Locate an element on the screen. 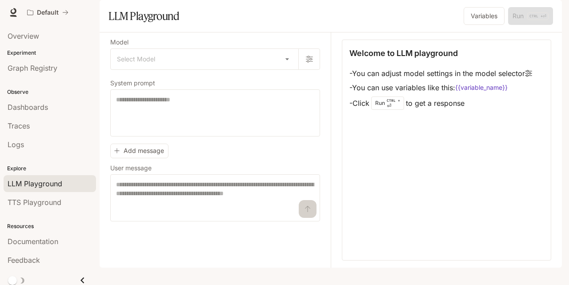 Image resolution: width=569 pixels, height=285 pixels. button: Variables is located at coordinates (484, 16).